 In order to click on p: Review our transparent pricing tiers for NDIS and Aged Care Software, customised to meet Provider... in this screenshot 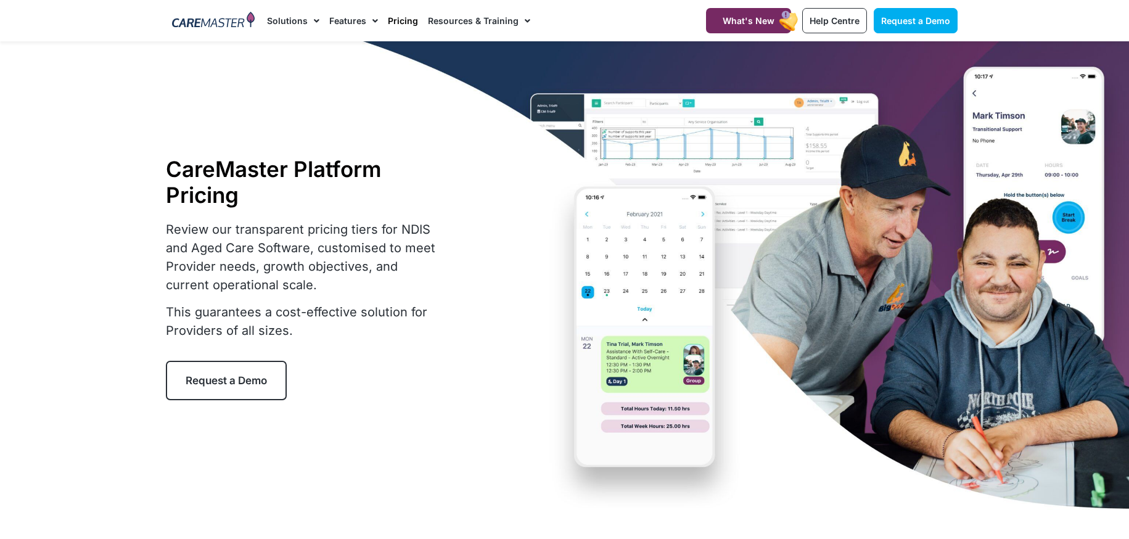, I will do `click(305, 257)`.